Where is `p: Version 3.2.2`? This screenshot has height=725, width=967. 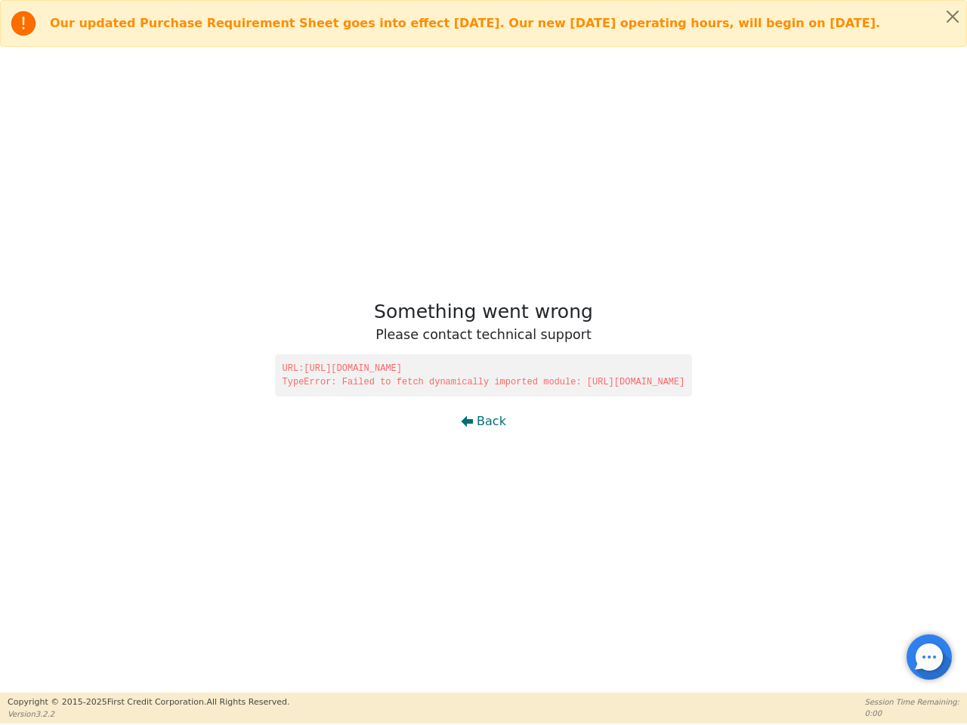 p: Version 3.2.2 is located at coordinates (148, 714).